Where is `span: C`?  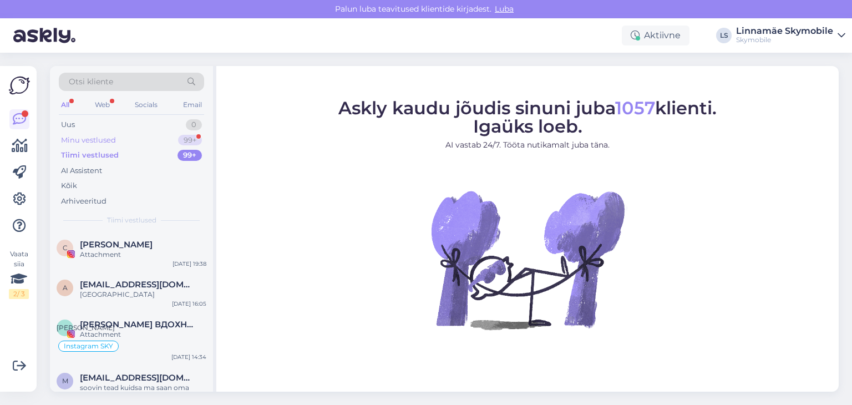 span: C is located at coordinates (65, 247).